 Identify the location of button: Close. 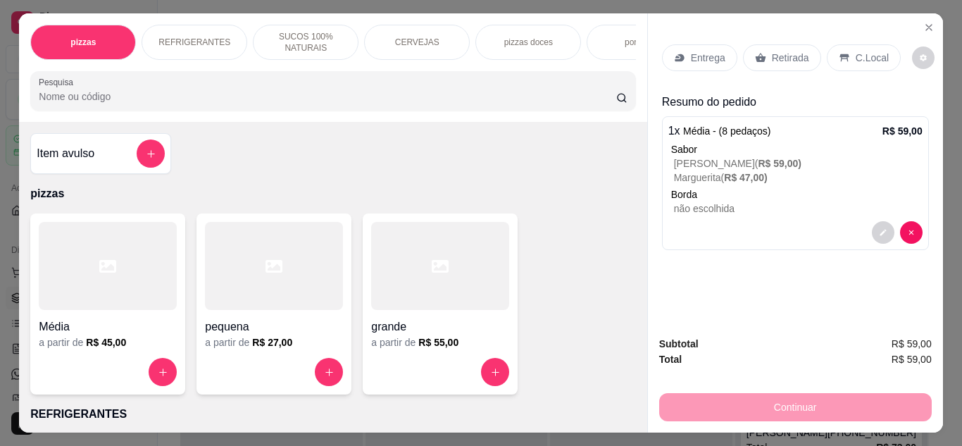
(929, 27).